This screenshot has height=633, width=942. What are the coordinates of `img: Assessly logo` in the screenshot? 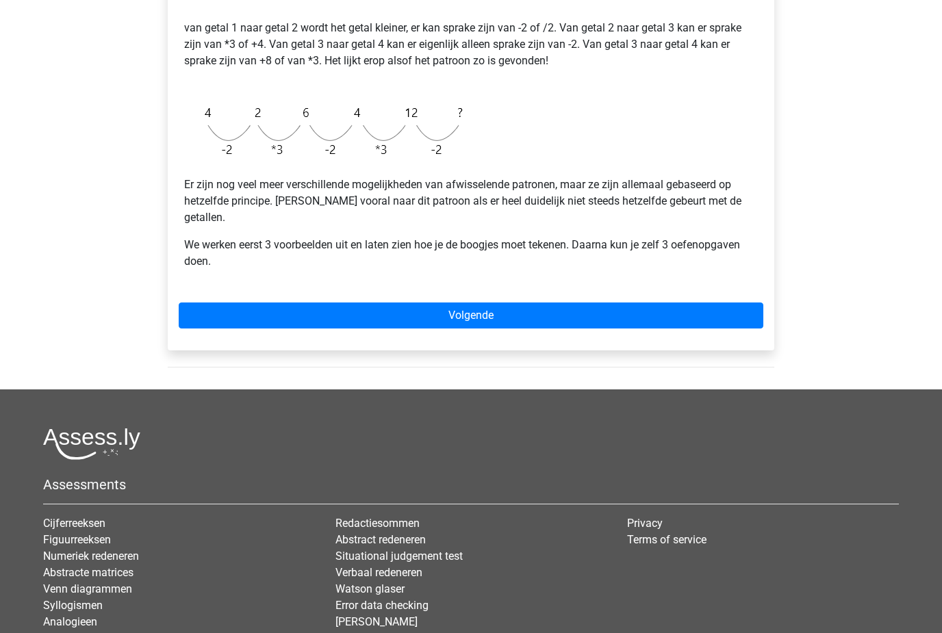 It's located at (92, 444).